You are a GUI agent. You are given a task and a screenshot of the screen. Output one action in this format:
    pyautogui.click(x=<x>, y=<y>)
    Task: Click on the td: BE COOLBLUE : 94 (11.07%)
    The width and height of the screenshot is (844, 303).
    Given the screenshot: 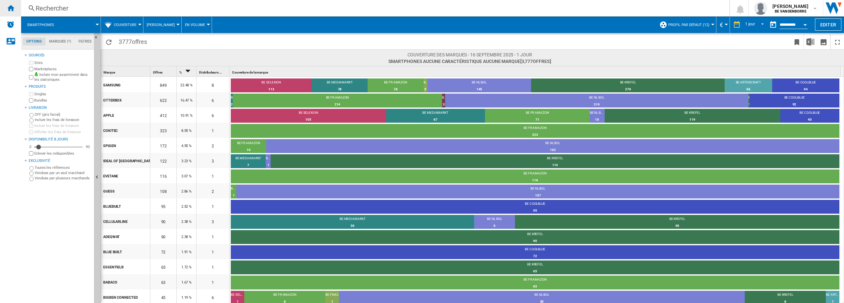 What is the action you would take?
    pyautogui.click(x=806, y=86)
    